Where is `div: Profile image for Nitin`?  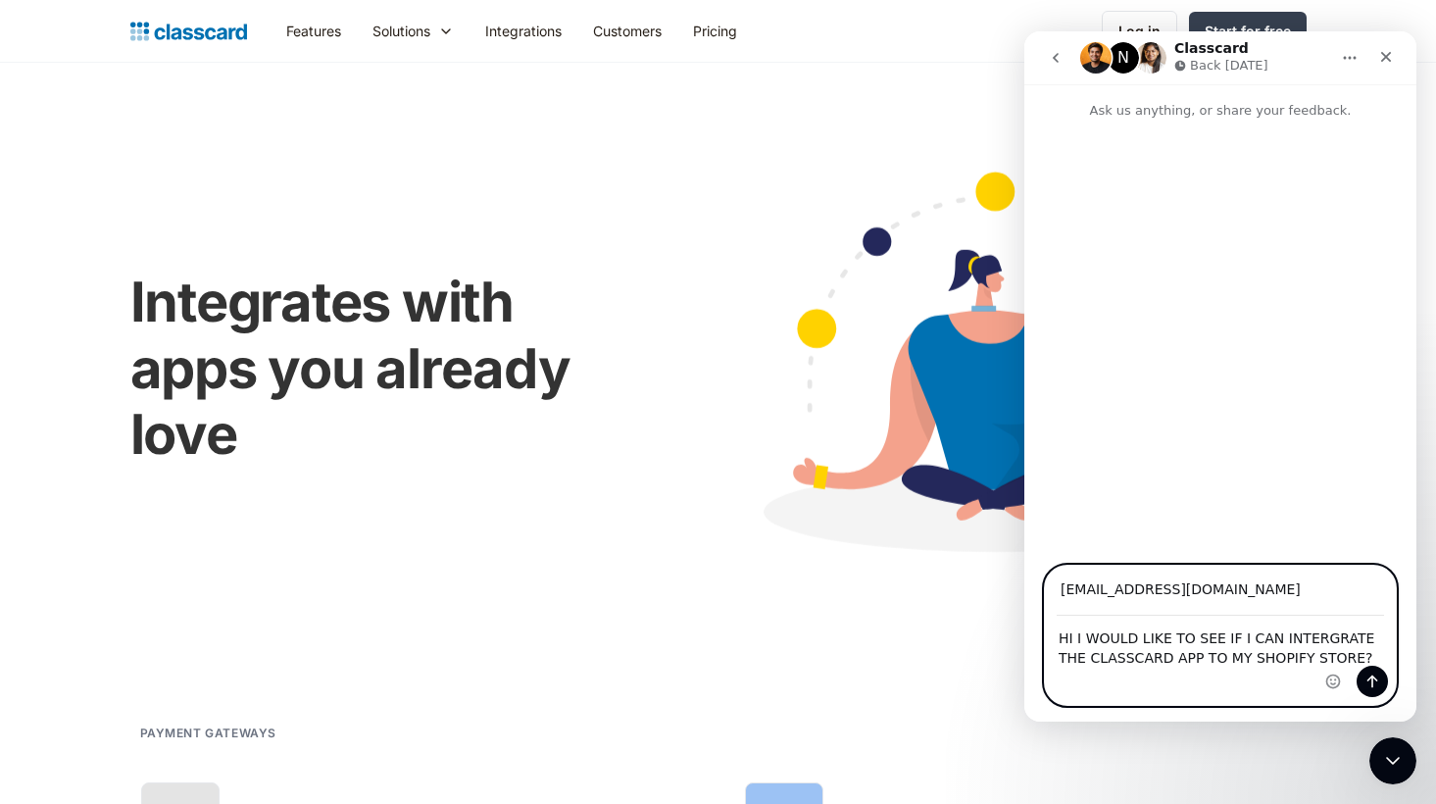 div: Profile image for Nitin is located at coordinates (99, 26).